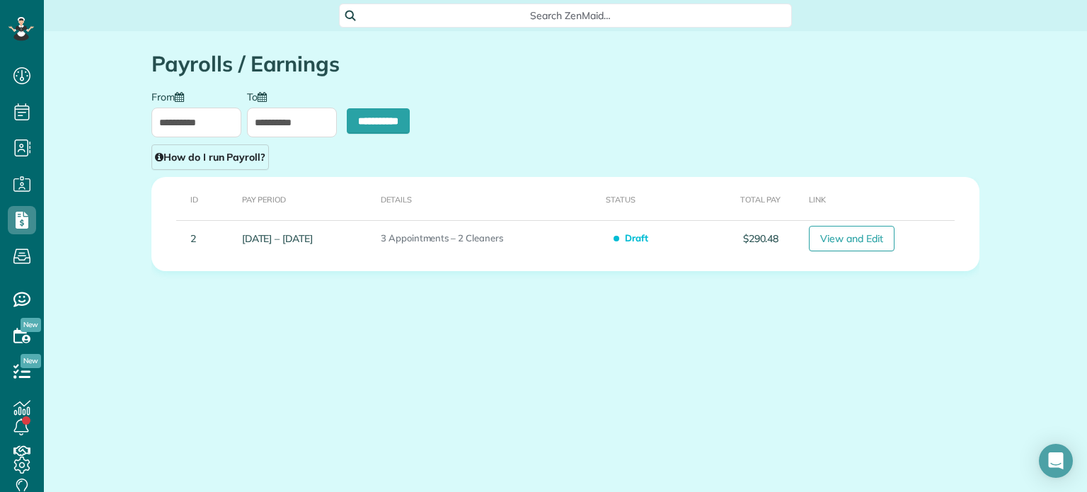 The image size is (1087, 492). What do you see at coordinates (1056, 461) in the screenshot?
I see `div: Open Intercom Messenger` at bounding box center [1056, 461].